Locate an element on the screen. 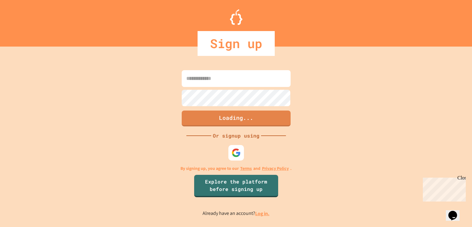 This screenshot has width=472, height=227. img: google-icon.svg is located at coordinates (236, 153).